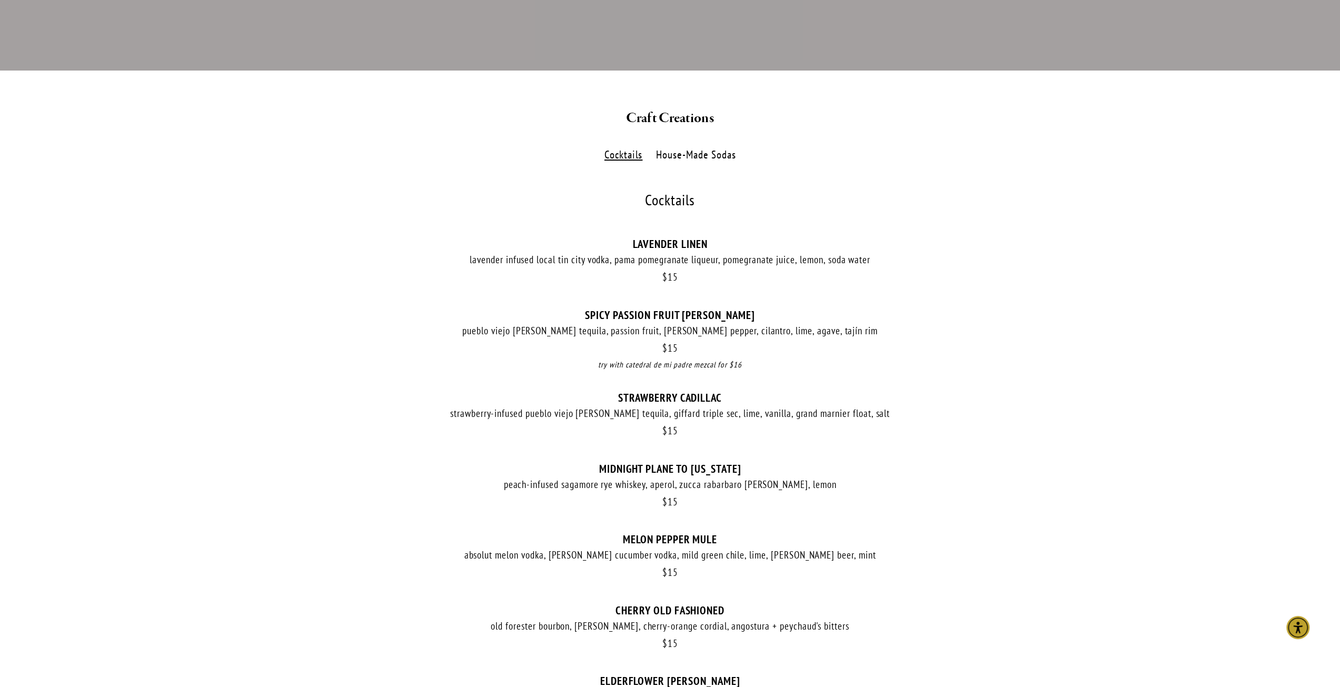  I want to click on div: LAVENDER LINEN, so click(670, 244).